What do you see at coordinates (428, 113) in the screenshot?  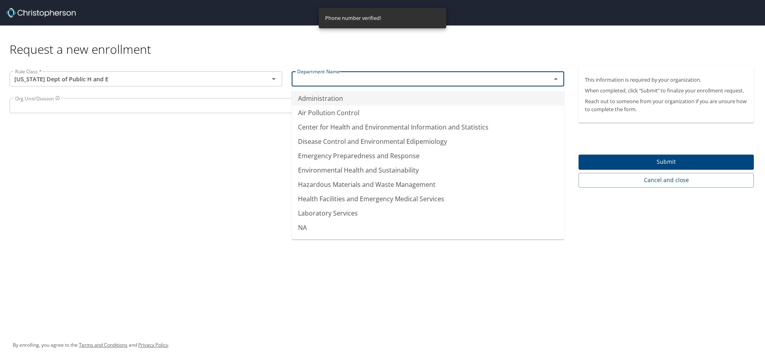 I see `li: Air Pollution Control` at bounding box center [428, 113].